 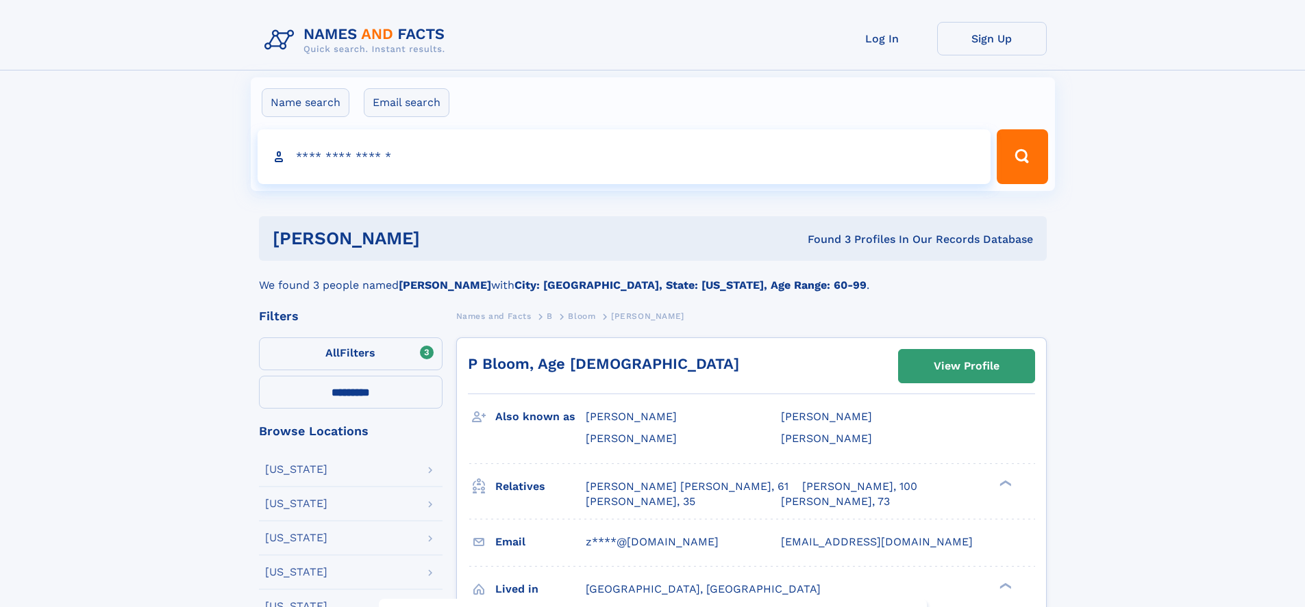 I want to click on a: Sign Up, so click(x=992, y=38).